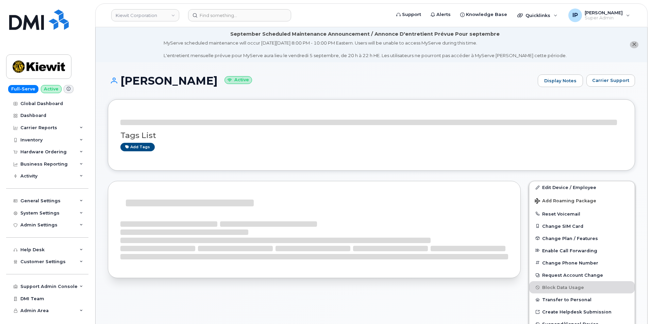  I want to click on button: Add Roaming Package, so click(582, 200).